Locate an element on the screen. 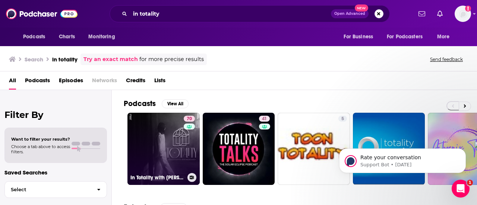  span: Select is located at coordinates (48, 190).